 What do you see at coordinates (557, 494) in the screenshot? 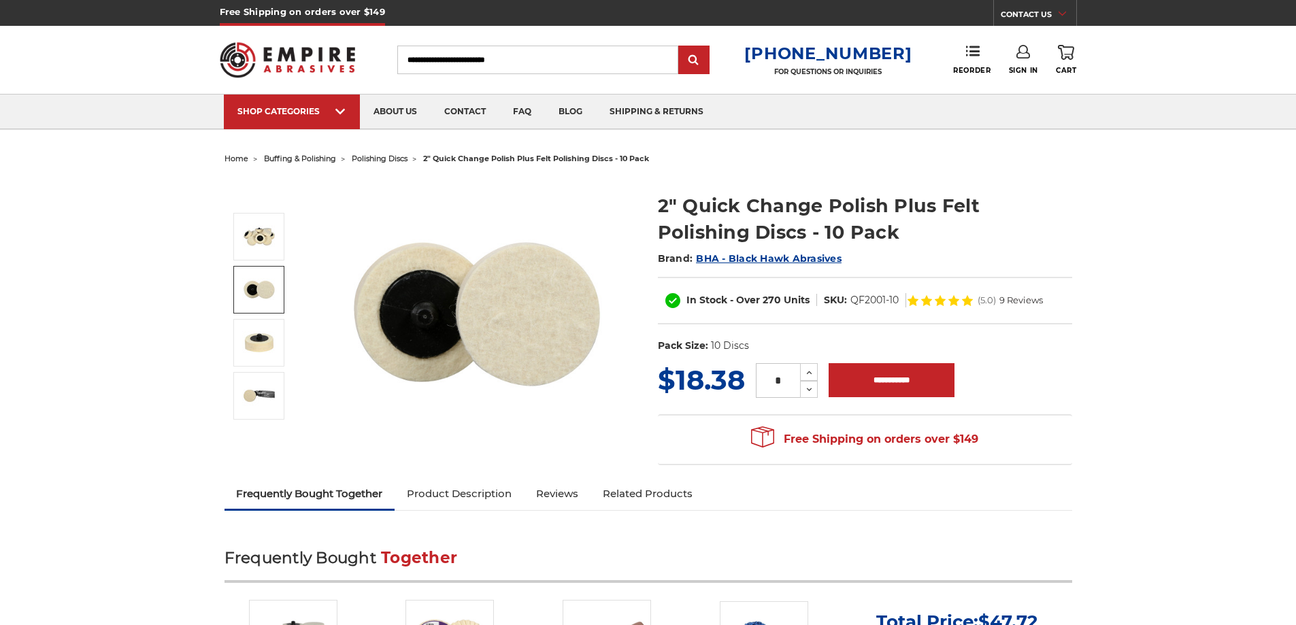
I see `a: Reviews` at bounding box center [557, 494].